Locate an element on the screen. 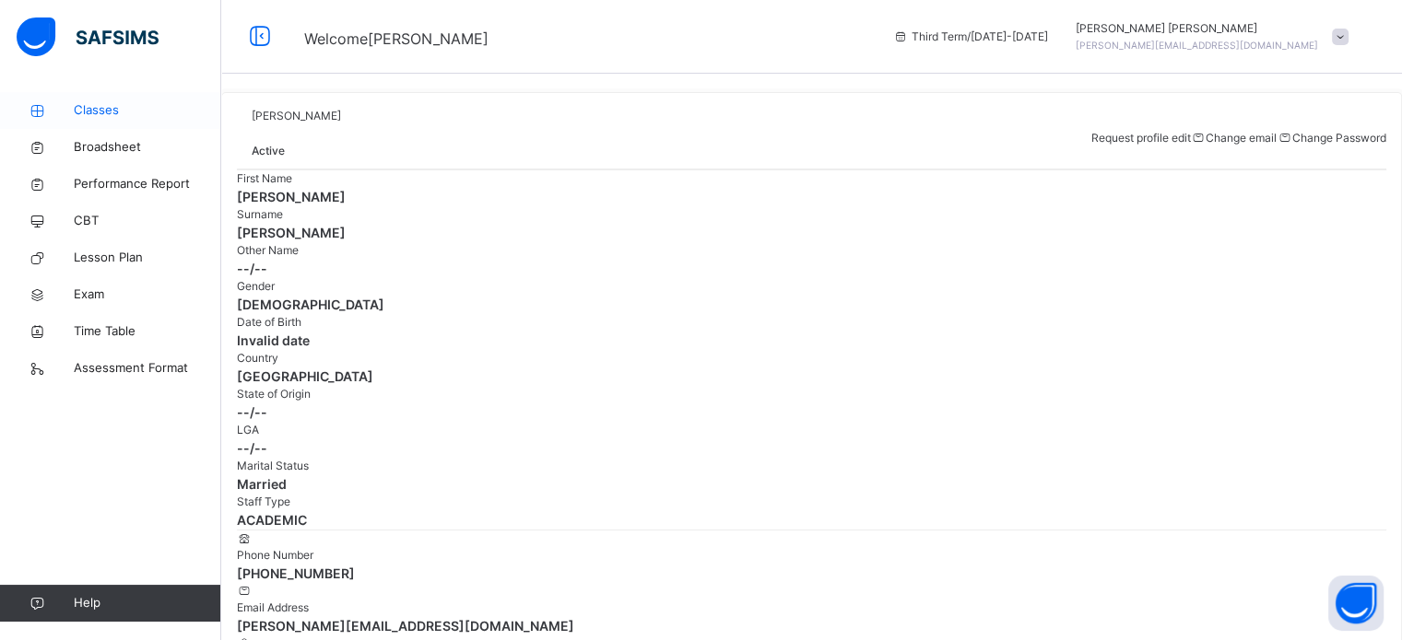  span: ACADEMIC is located at coordinates (811, 520).